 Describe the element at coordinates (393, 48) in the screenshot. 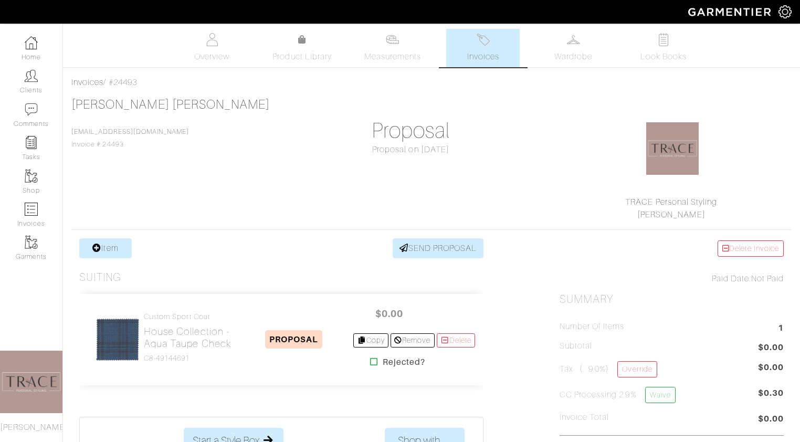

I see `a: Measurements` at that location.